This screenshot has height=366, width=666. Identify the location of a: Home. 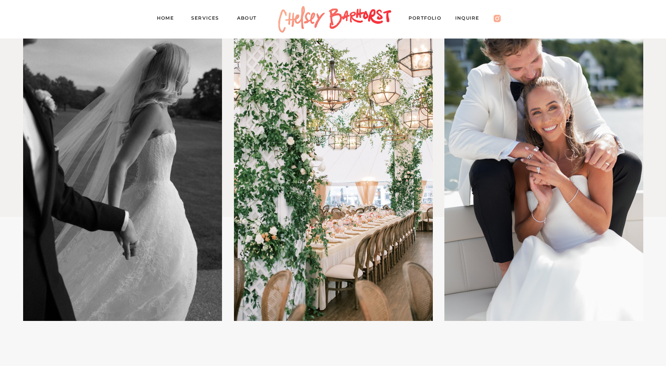
(168, 19).